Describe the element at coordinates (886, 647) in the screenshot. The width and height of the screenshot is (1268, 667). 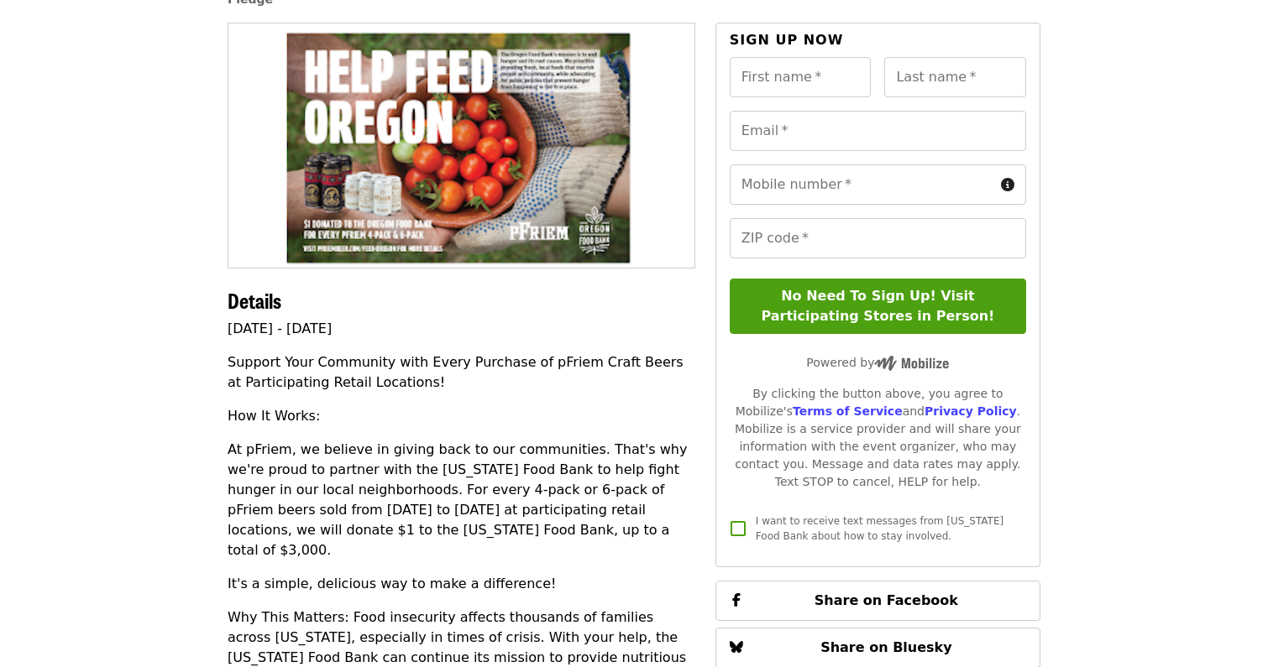
I see `span: Share on Bluesky` at that location.